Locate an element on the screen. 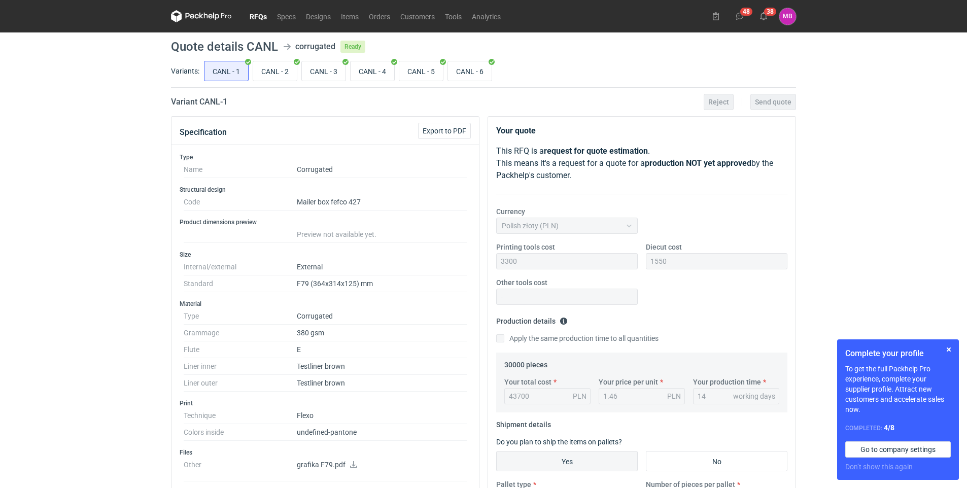 Image resolution: width=967 pixels, height=488 pixels. label: Diecut cost is located at coordinates (663, 247).